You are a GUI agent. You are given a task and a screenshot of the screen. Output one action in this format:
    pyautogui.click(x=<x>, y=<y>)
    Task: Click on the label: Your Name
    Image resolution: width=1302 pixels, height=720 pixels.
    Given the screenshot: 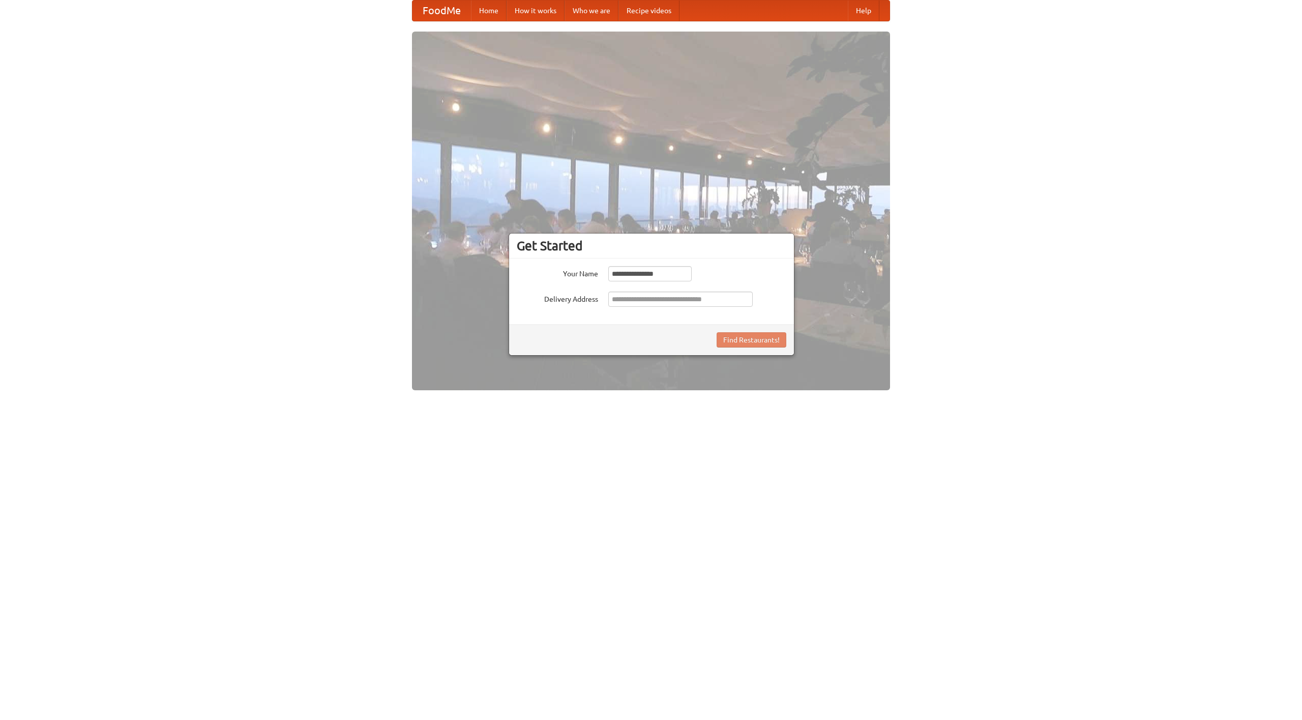 What is the action you would take?
    pyautogui.click(x=558, y=272)
    